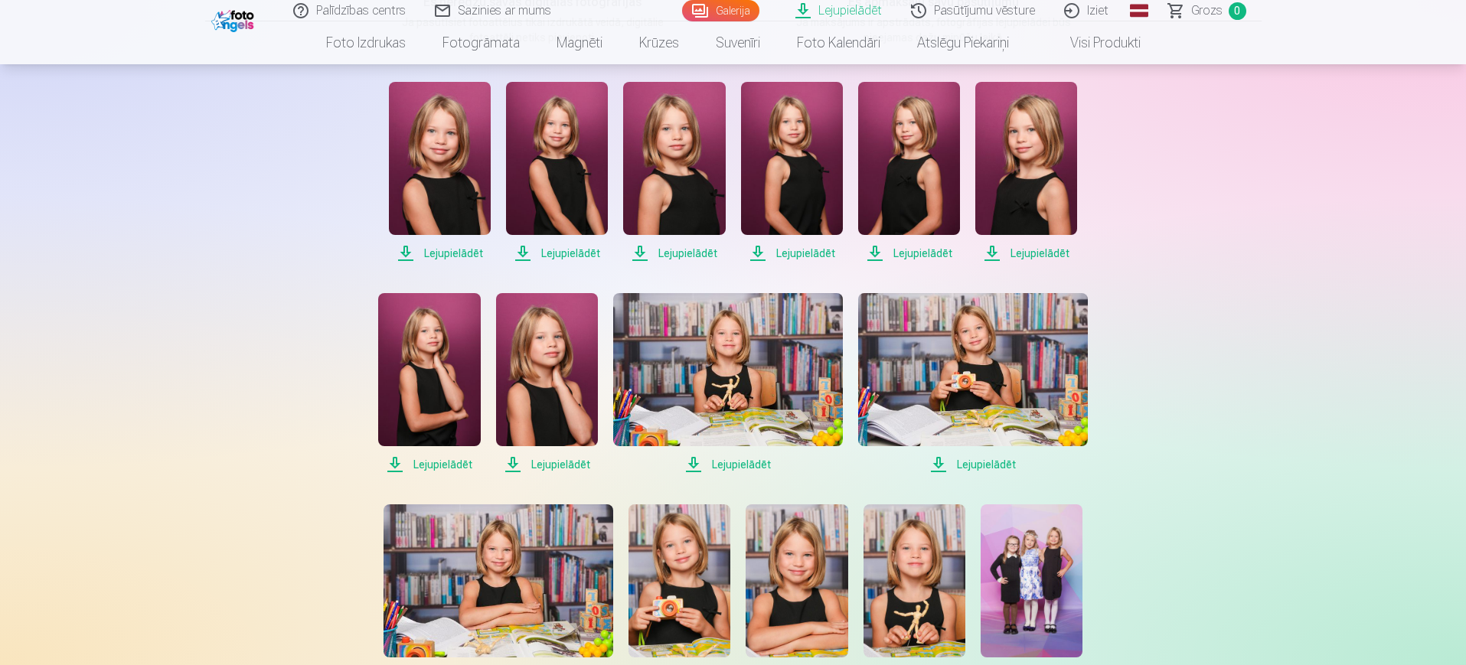 Image resolution: width=1466 pixels, height=665 pixels. I want to click on a: Visi produkti, so click(1093, 43).